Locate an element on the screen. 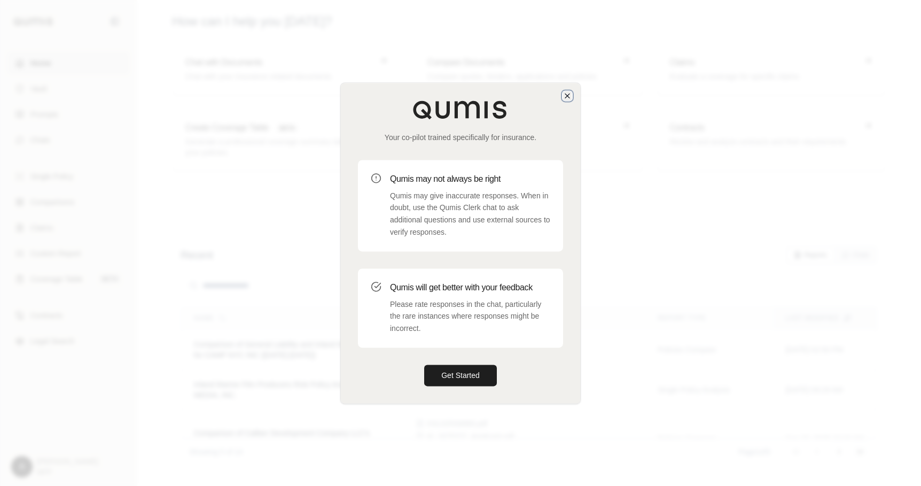  button: Get Started is located at coordinates (461, 375).